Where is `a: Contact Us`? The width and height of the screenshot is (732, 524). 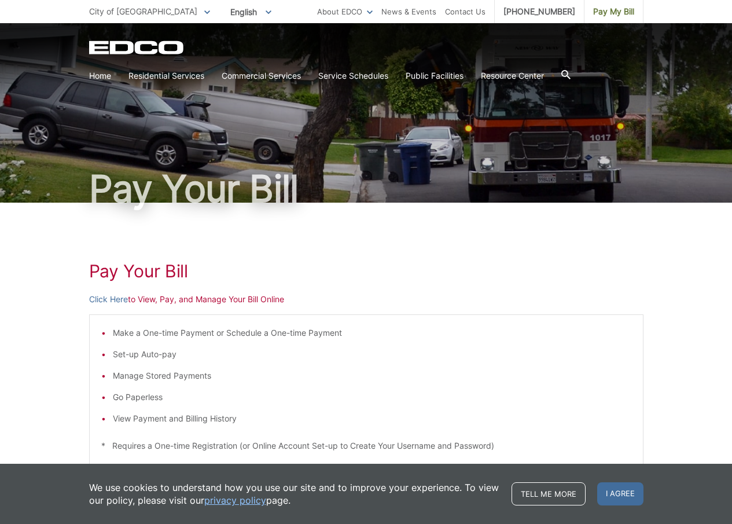 a: Contact Us is located at coordinates (465, 12).